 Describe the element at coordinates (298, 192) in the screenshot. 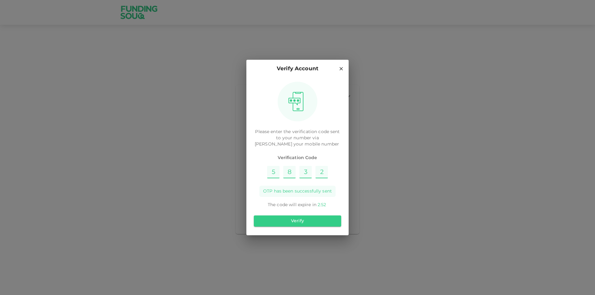

I see `span: OTP has been successfully sent` at that location.